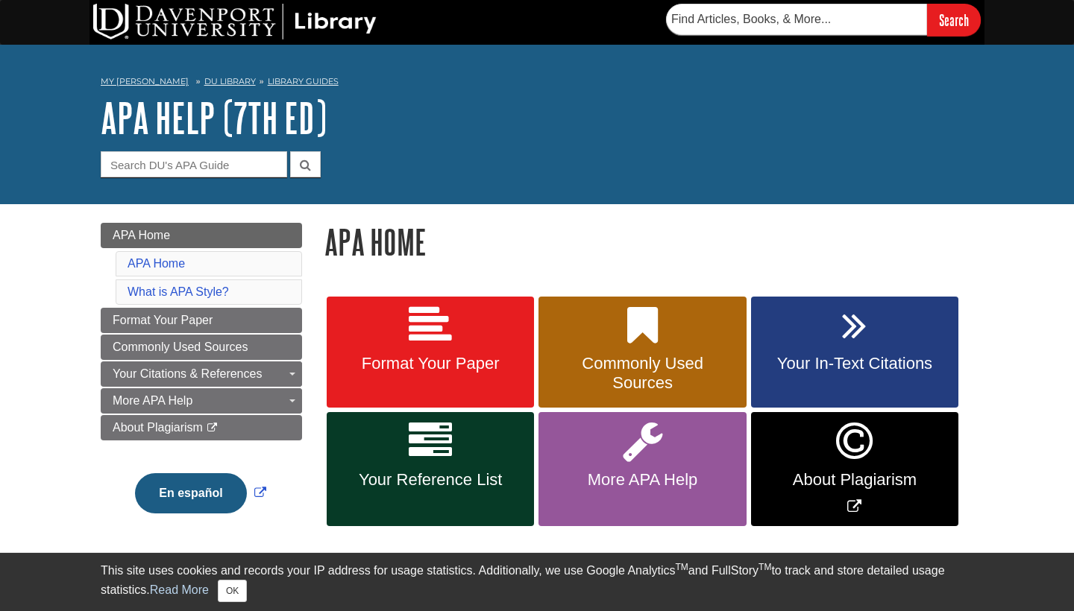 This screenshot has height=611, width=1074. What do you see at coordinates (201, 381) in the screenshot?
I see `div: Guide Page Menu` at bounding box center [201, 381].